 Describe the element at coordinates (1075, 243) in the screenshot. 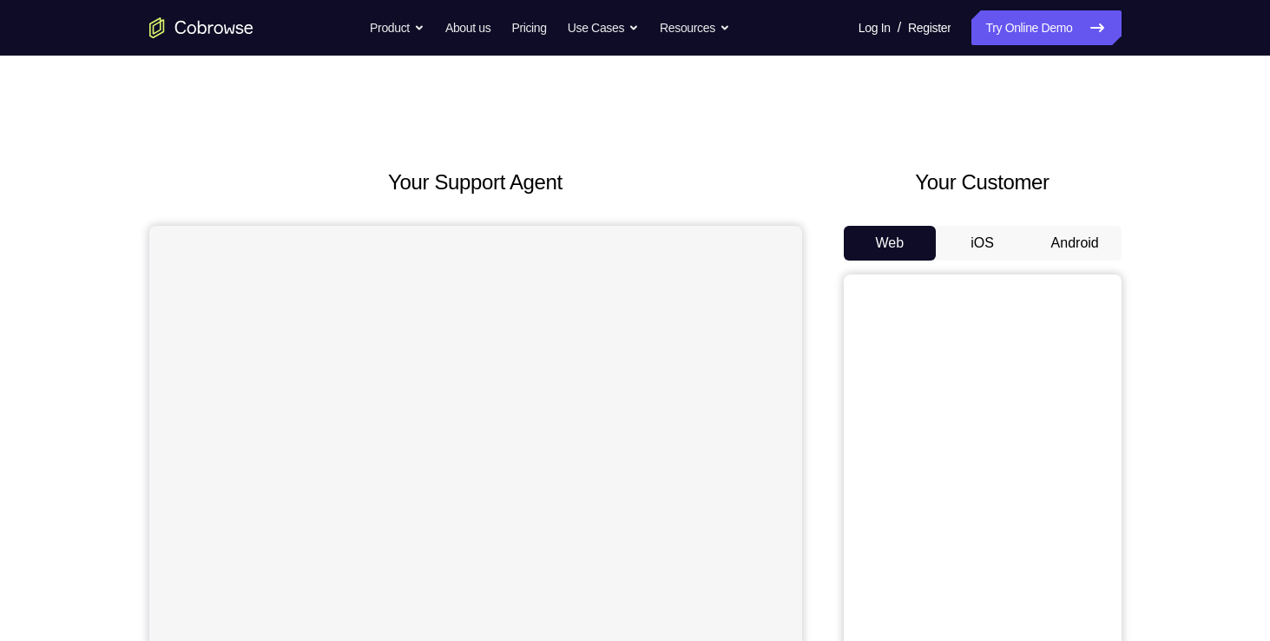

I see `button: Android` at that location.